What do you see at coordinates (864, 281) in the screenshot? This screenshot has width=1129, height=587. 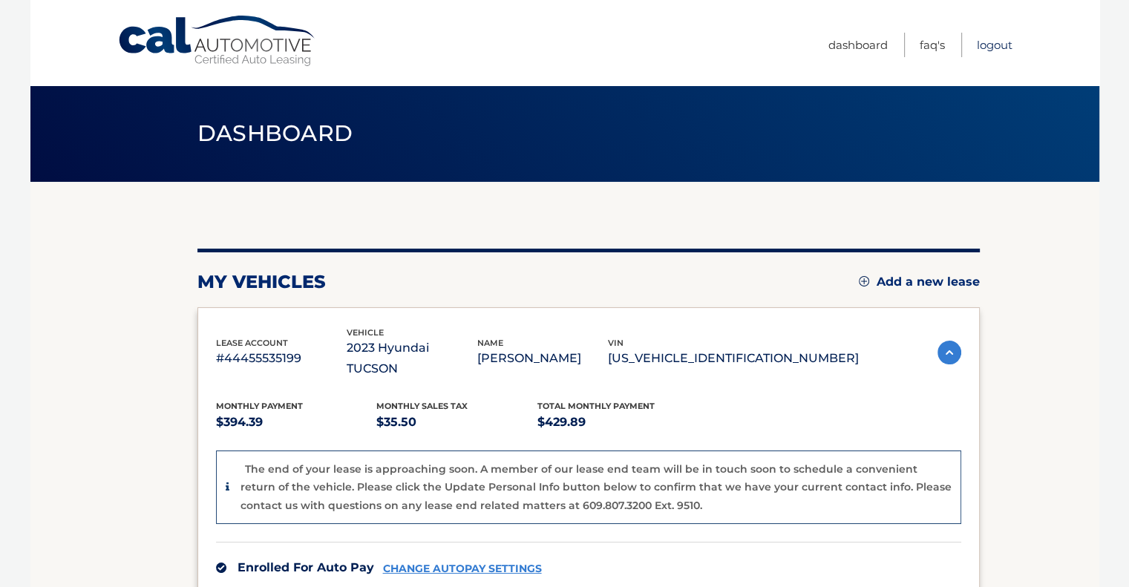 I see `img: add.svg` at bounding box center [864, 281].